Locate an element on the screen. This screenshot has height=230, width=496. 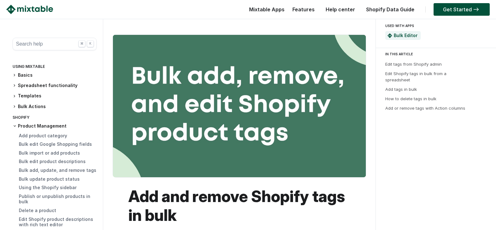
div: Mixtable Apps is located at coordinates (265, 11).